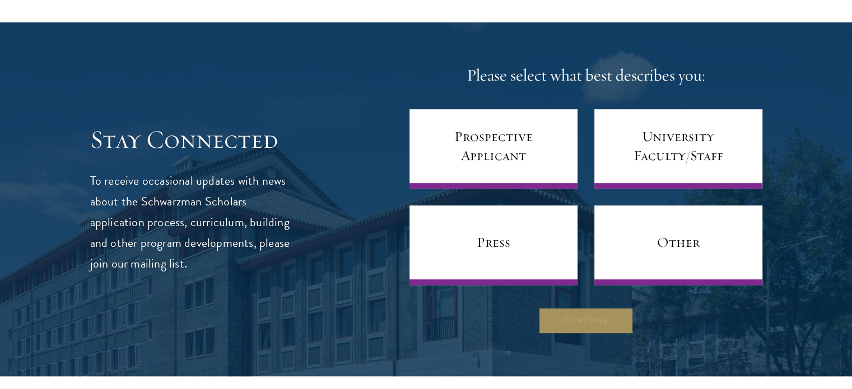  What do you see at coordinates (195, 140) in the screenshot?
I see `h3: Stay Connected` at bounding box center [195, 140].